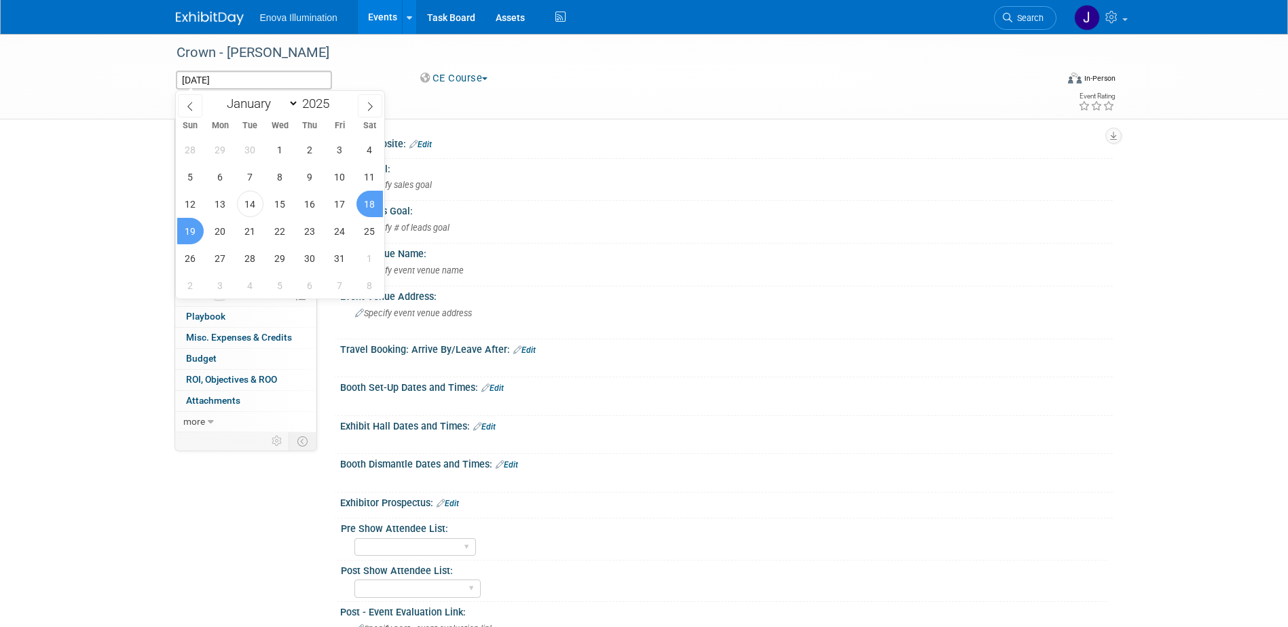 This screenshot has width=1288, height=627. Describe the element at coordinates (220, 204) in the screenshot. I see `span: October 13, 2025` at that location.